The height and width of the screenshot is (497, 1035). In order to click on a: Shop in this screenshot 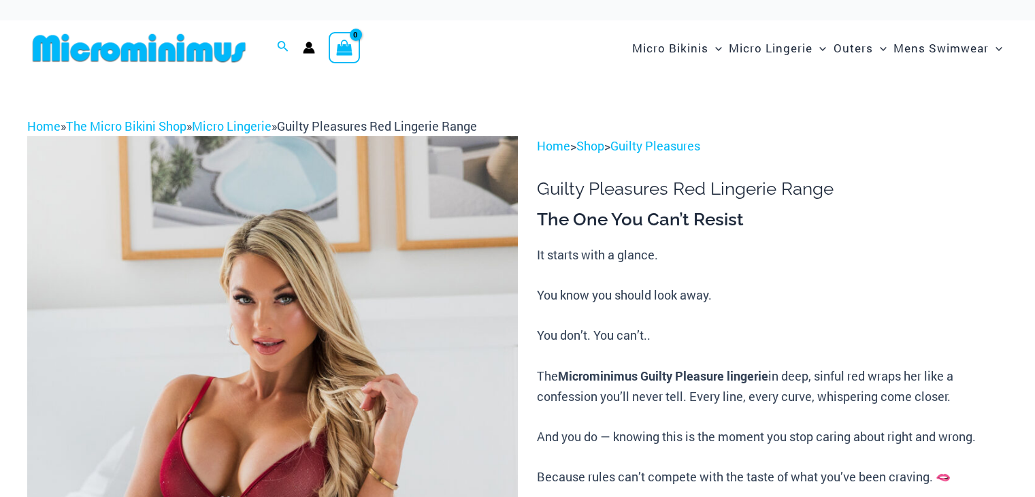, I will do `click(590, 146)`.